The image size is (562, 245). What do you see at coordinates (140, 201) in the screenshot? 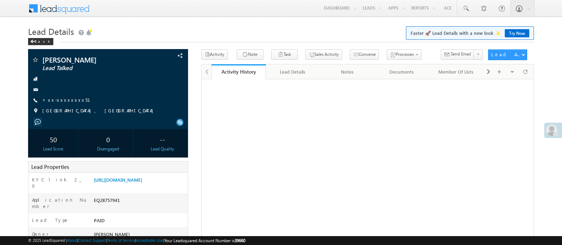
I see `div: EQ28757941` at bounding box center [140, 201].